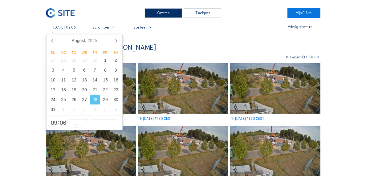 Image resolution: width=366 pixels, height=177 pixels. What do you see at coordinates (95, 90) in the screenshot?
I see `div: 21` at bounding box center [95, 90].